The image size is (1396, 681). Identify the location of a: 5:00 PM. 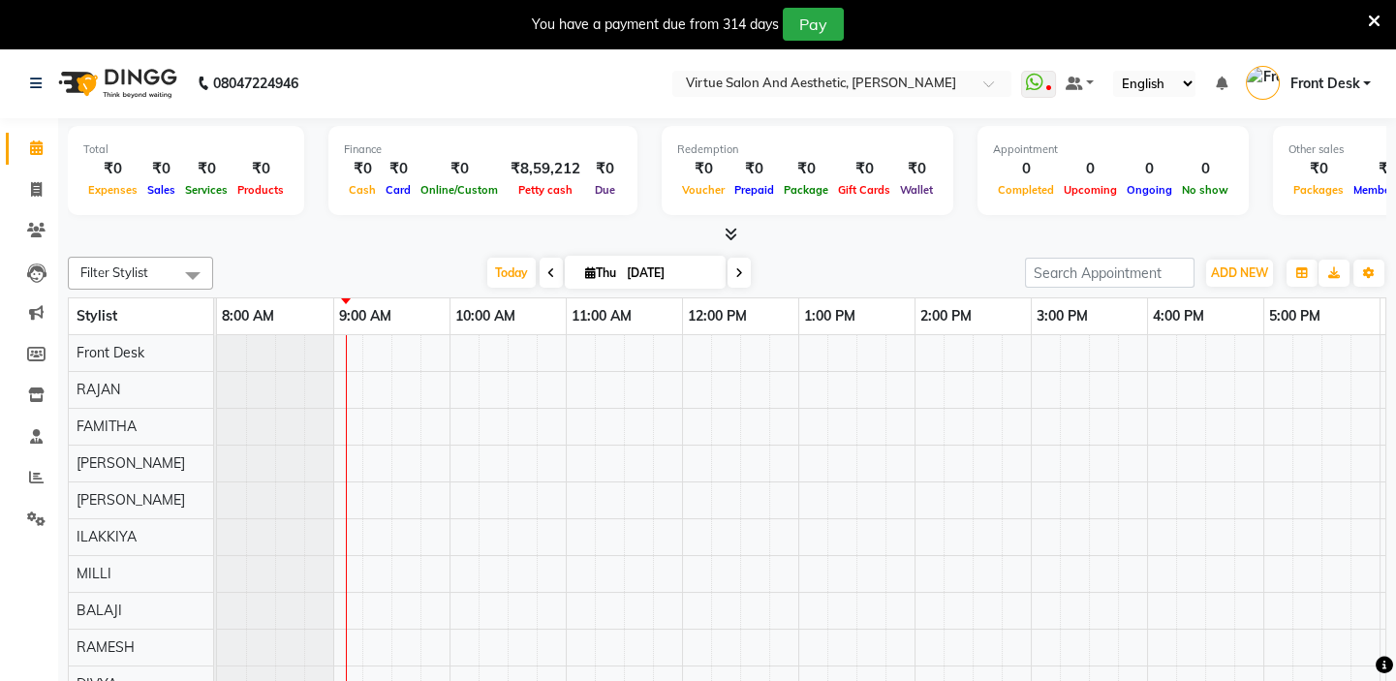
(1294, 316).